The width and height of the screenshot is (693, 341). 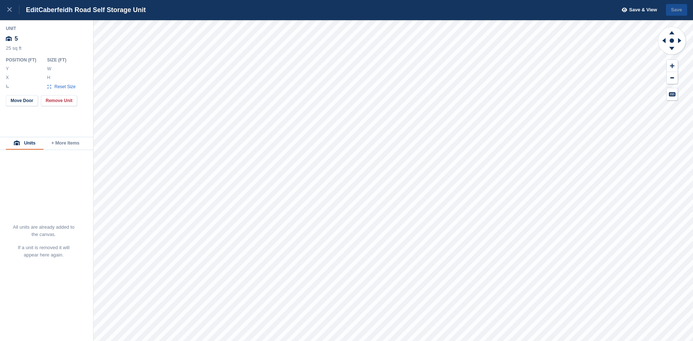 I want to click on span: Save & View, so click(x=643, y=10).